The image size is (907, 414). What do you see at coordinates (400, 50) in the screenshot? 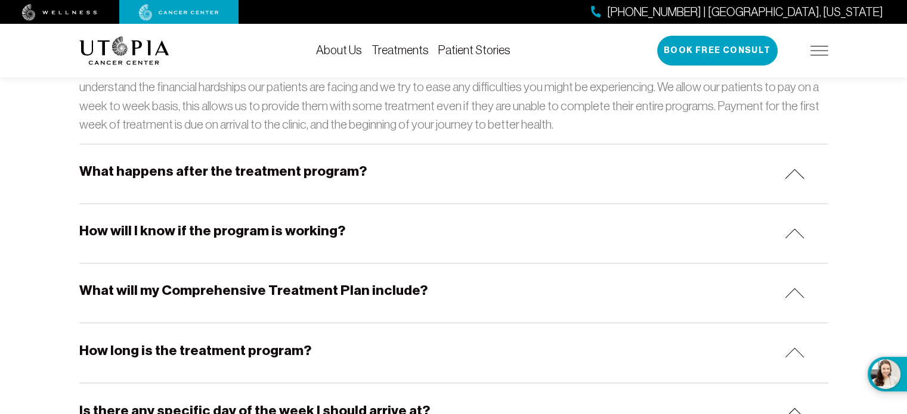
I see `a: Treatments` at bounding box center [400, 50].